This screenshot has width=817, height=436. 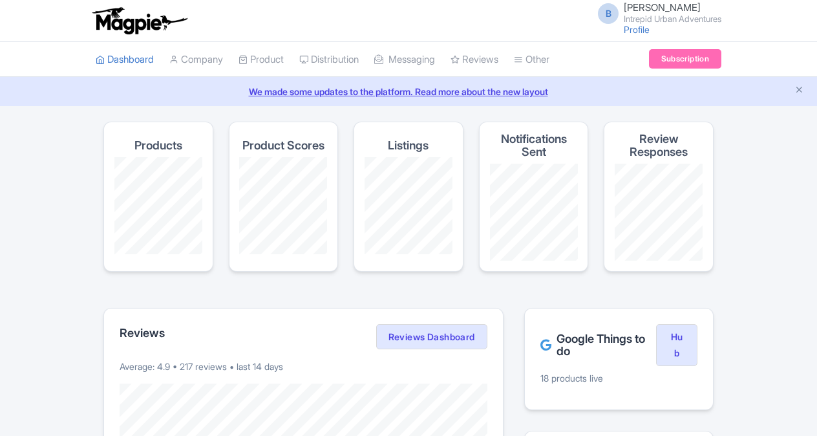 I want to click on p: 18 products live, so click(x=619, y=378).